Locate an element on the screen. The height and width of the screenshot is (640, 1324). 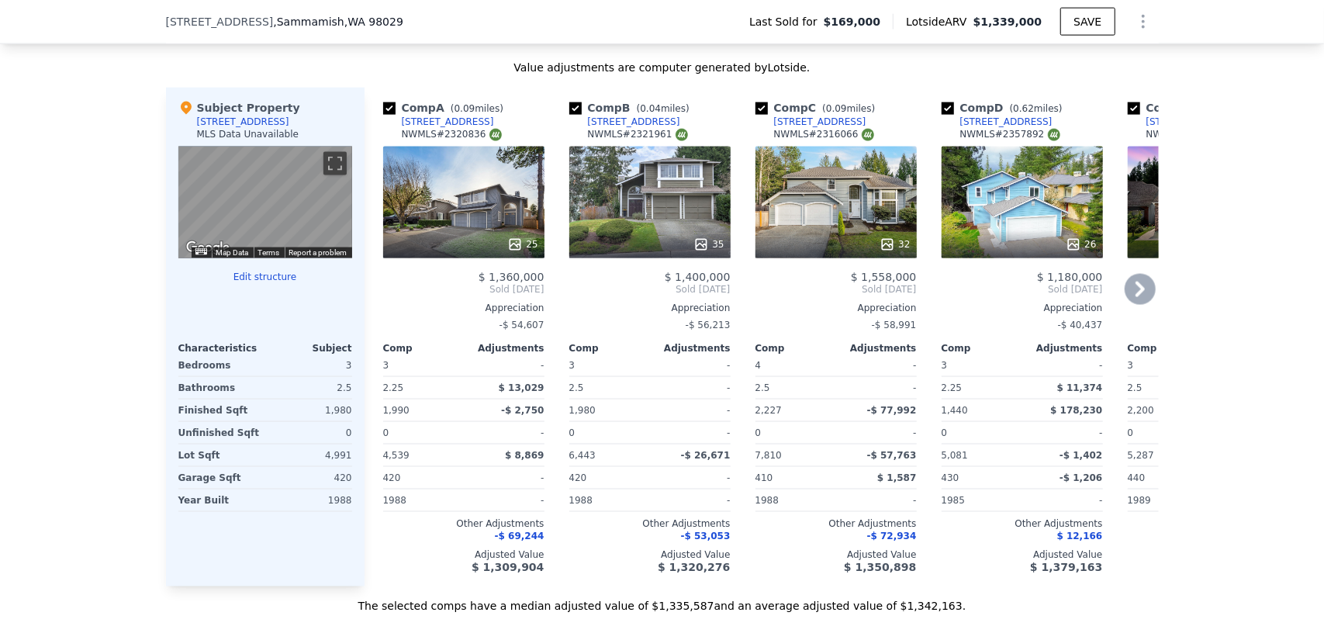
span: 2,200 is located at coordinates (1141, 410).